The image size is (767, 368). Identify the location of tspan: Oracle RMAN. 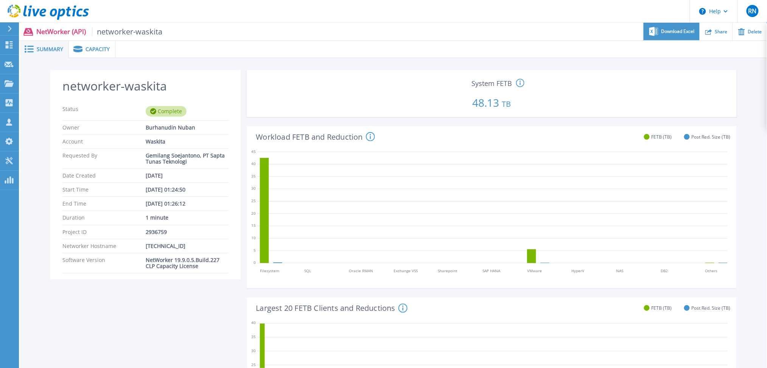
(361, 271).